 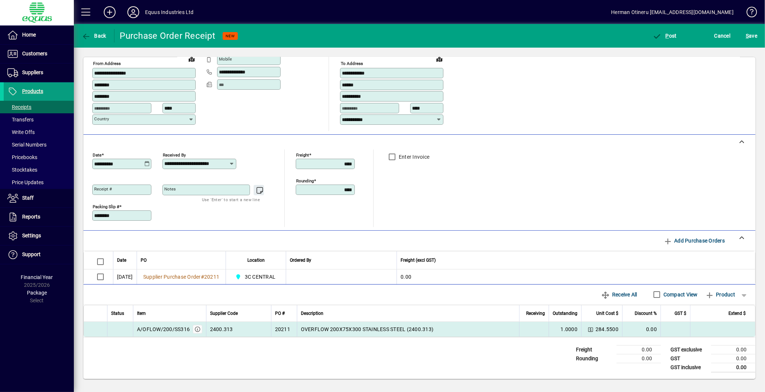 I want to click on span: Support, so click(x=31, y=254).